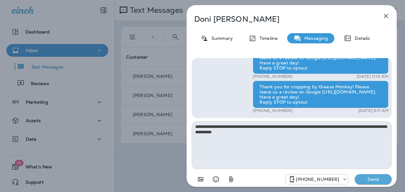 The height and width of the screenshot is (192, 405). What do you see at coordinates (317, 179) in the screenshot?
I see `div: +1 (208) 858-5823` at bounding box center [317, 179].